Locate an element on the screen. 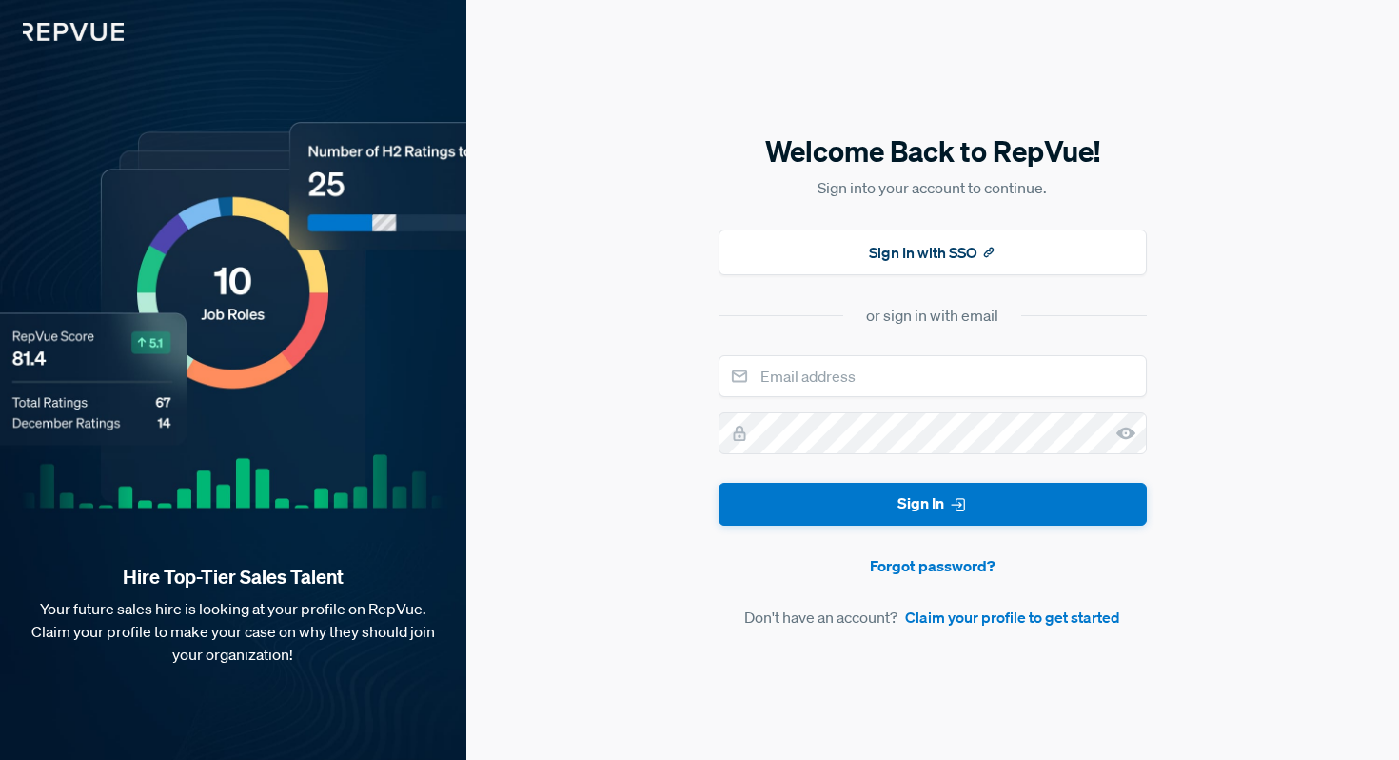 The height and width of the screenshot is (760, 1399). div: or sign in with email is located at coordinates (932, 315).